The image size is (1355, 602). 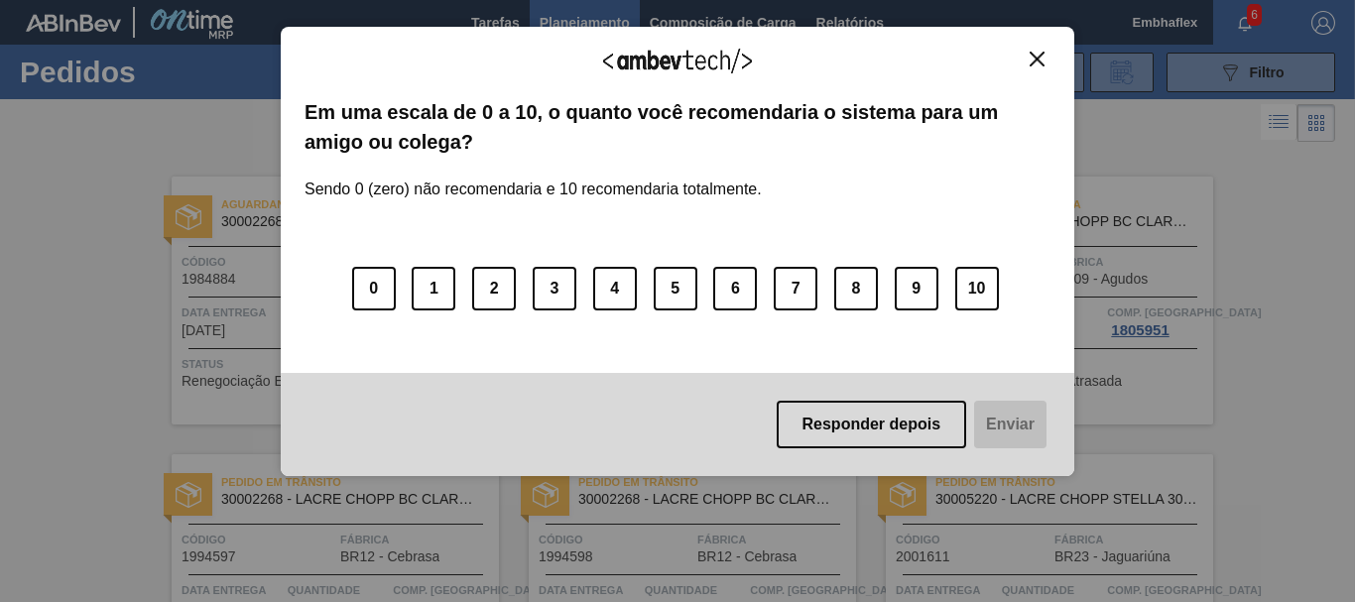 I want to click on button: 2, so click(x=494, y=289).